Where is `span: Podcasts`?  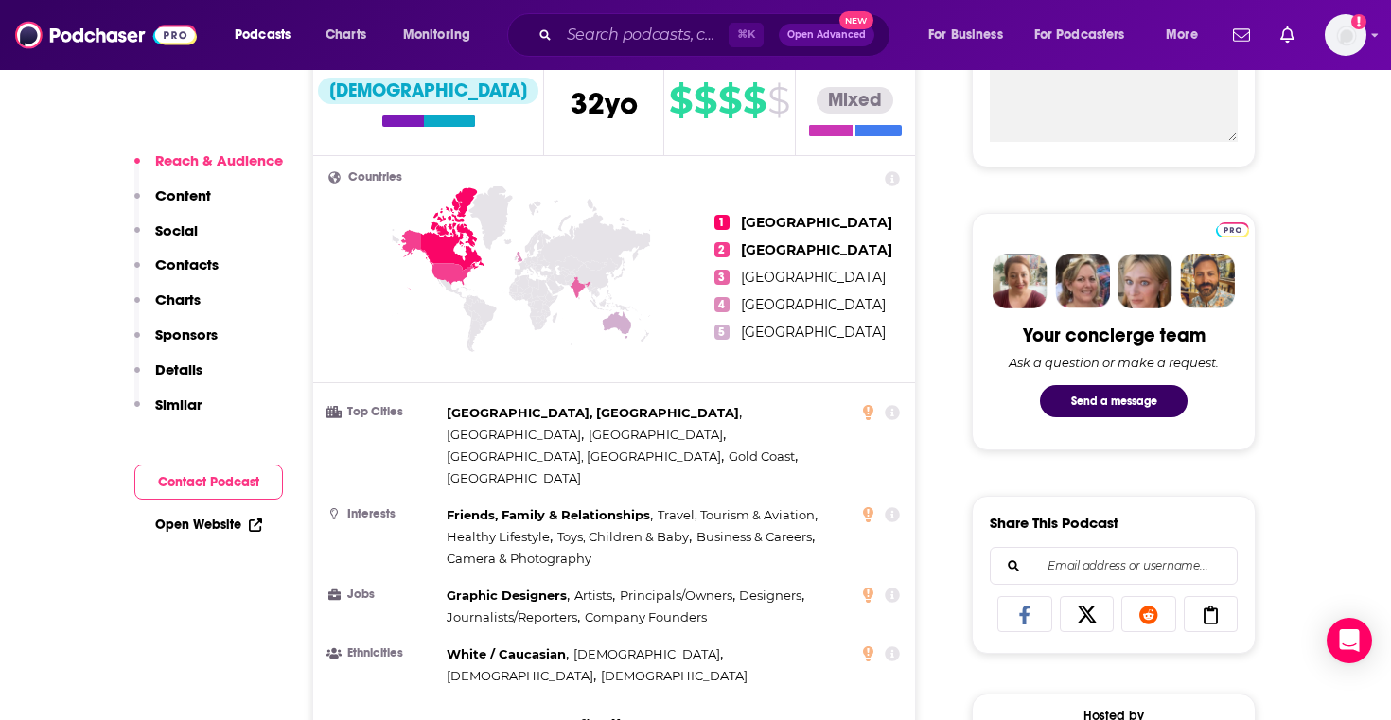
span: Podcasts is located at coordinates (262, 35).